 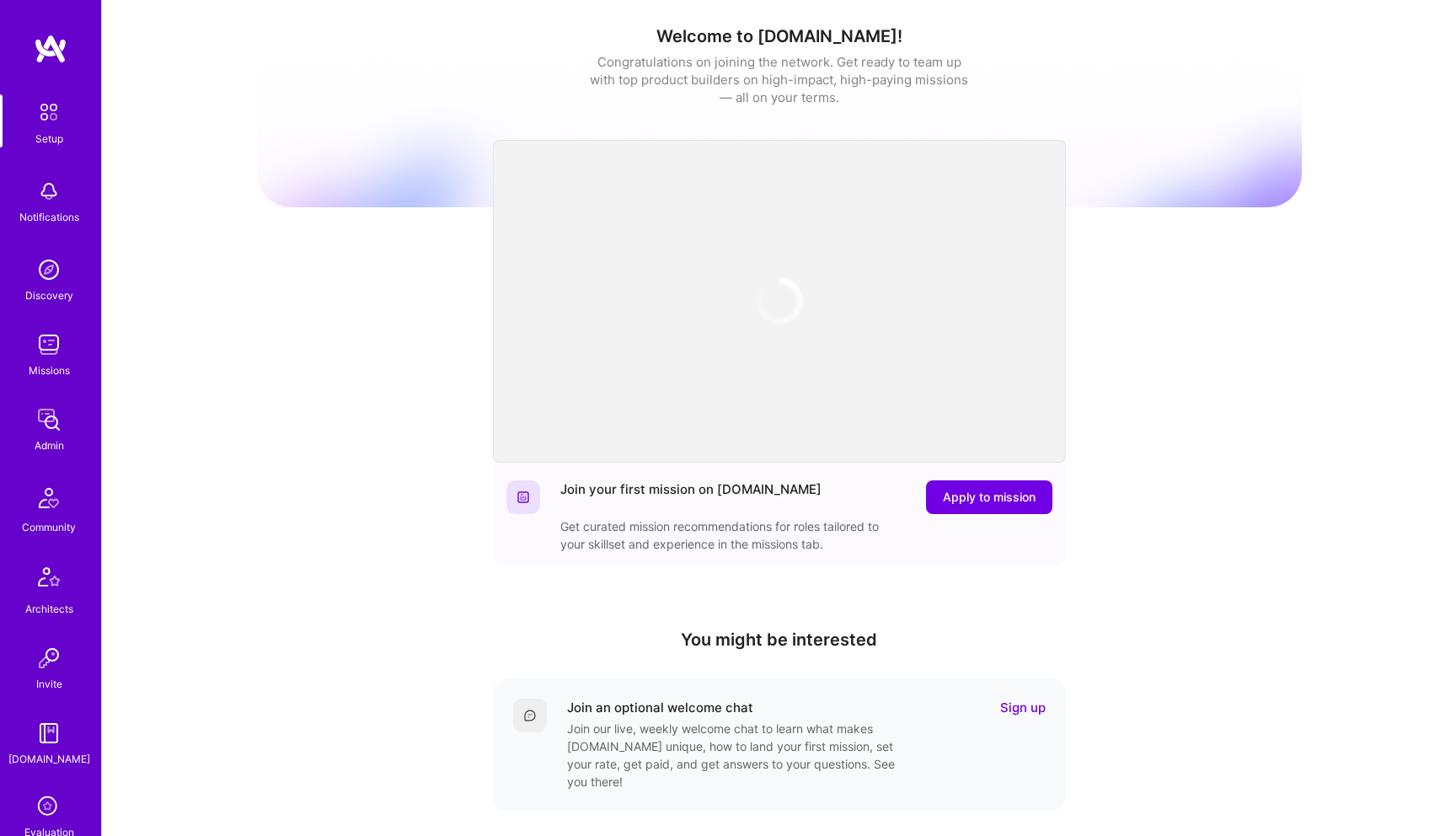 What do you see at coordinates (780, 640) in the screenshot?
I see `h4: You might be interested` at bounding box center [780, 640].